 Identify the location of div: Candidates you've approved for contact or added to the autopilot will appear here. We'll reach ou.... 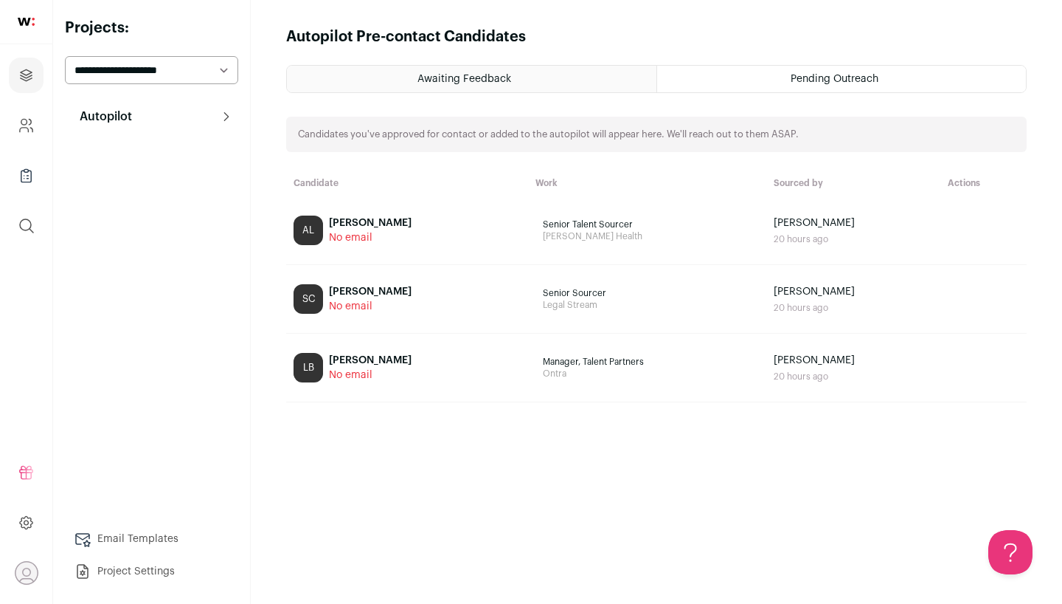
(657, 134).